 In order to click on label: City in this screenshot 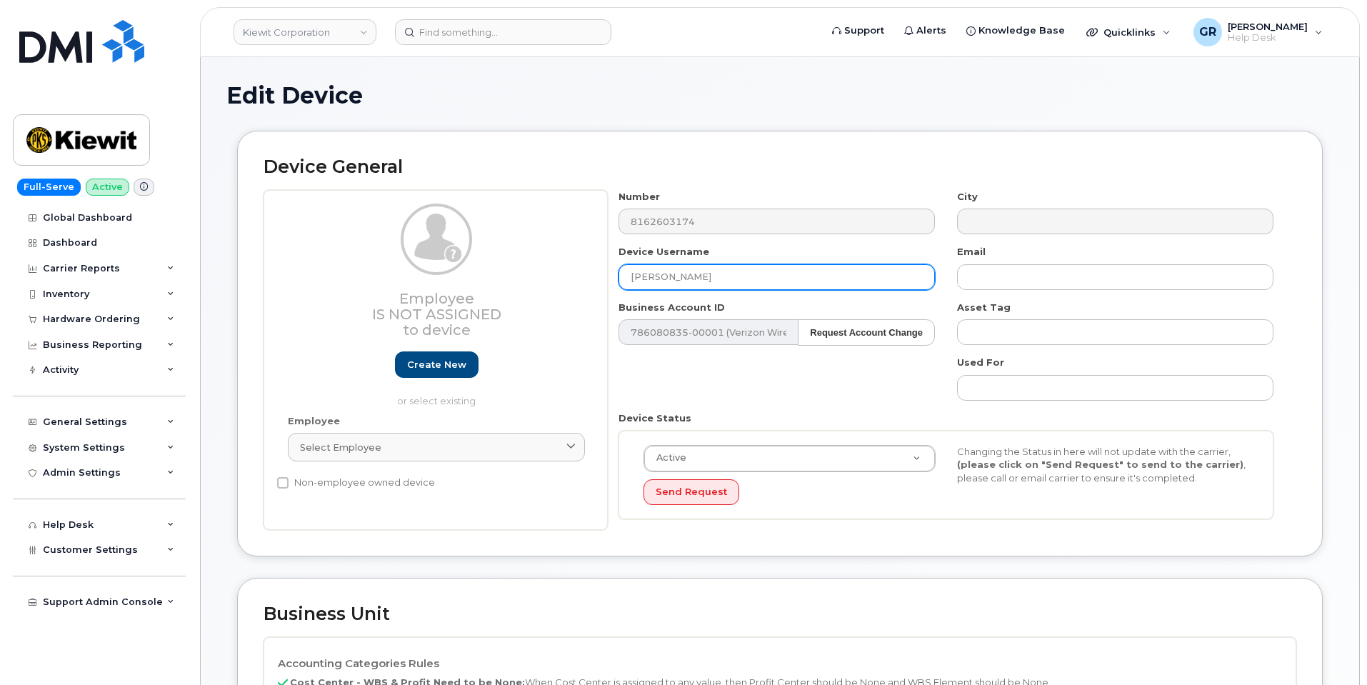, I will do `click(967, 196)`.